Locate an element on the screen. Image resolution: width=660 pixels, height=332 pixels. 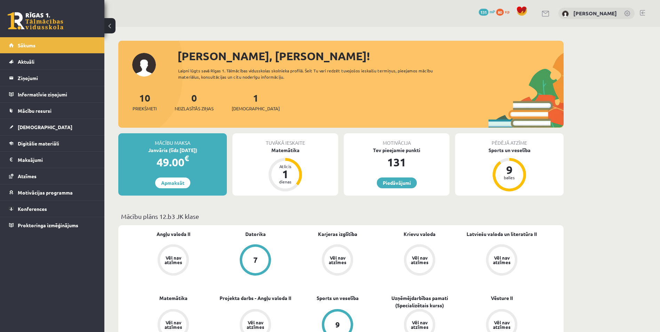
a: Rīgas 1. Tālmācības vidusskola is located at coordinates (36, 21).